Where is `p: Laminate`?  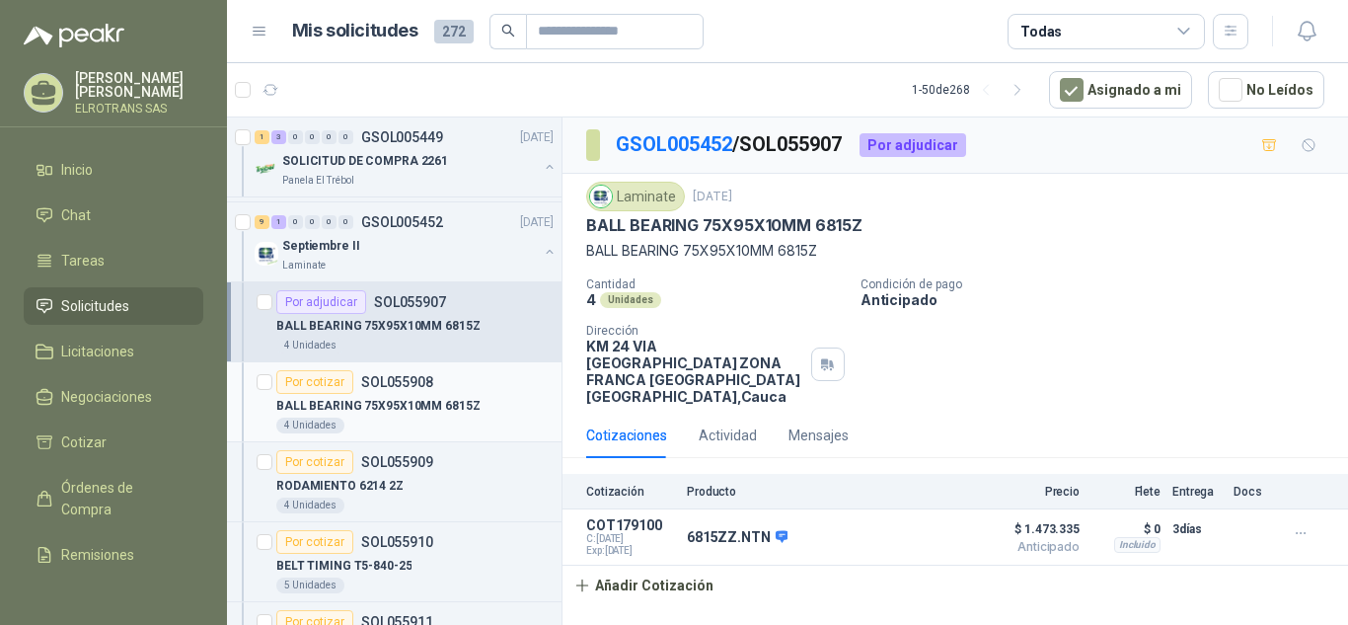 p: Laminate is located at coordinates (304, 265).